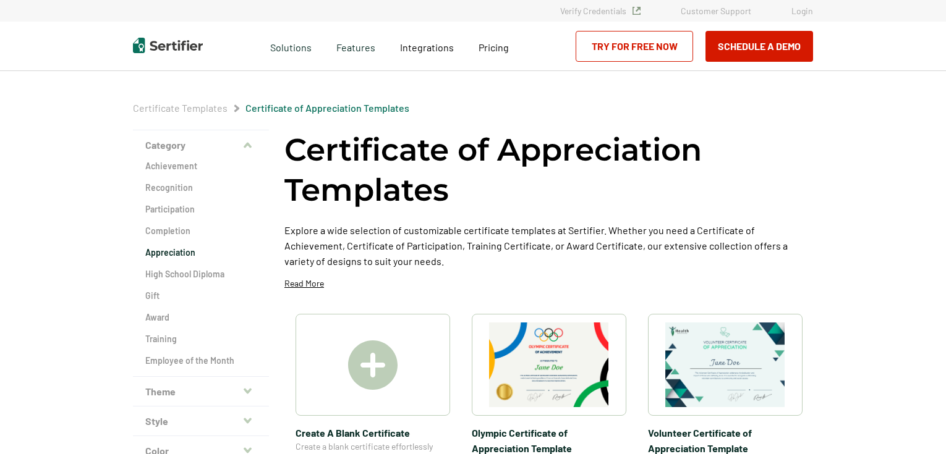  Describe the element at coordinates (327, 108) in the screenshot. I see `span: Certificate of Appreciation Templates` at that location.